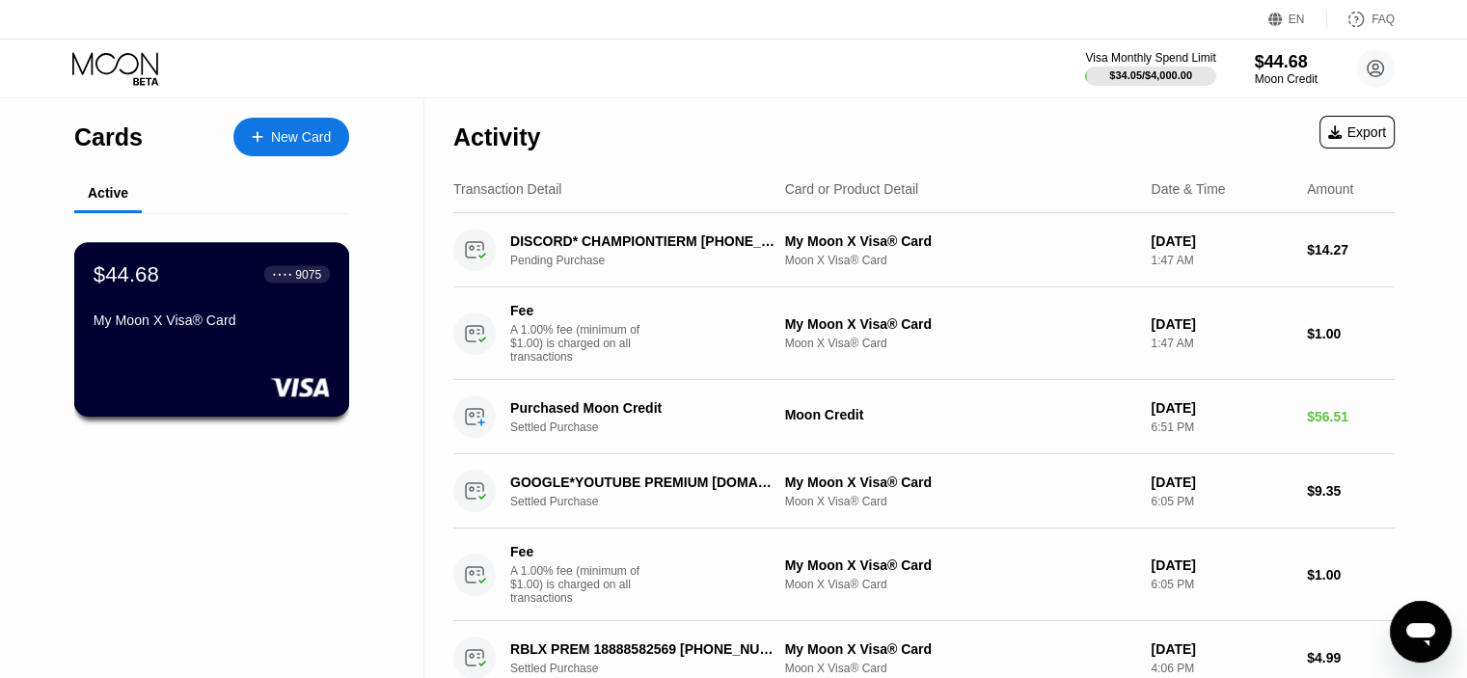  What do you see at coordinates (1187, 189) in the screenshot?
I see `div: Date & Time` at bounding box center [1187, 189].